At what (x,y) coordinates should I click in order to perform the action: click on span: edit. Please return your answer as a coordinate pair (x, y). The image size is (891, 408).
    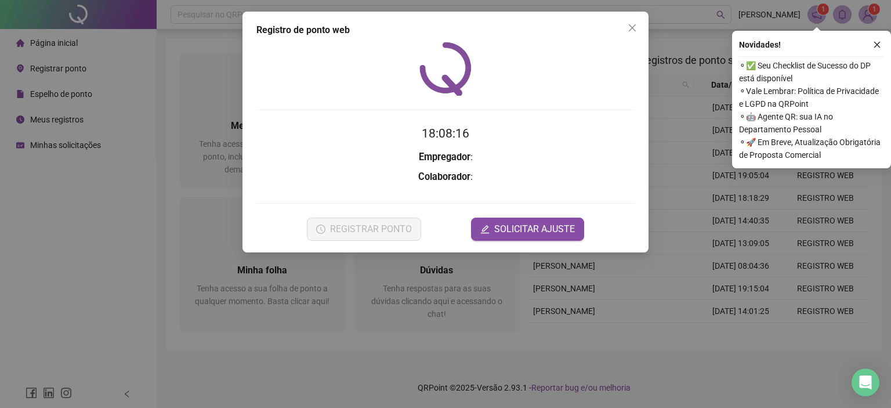
    Looking at the image, I should click on (485, 229).